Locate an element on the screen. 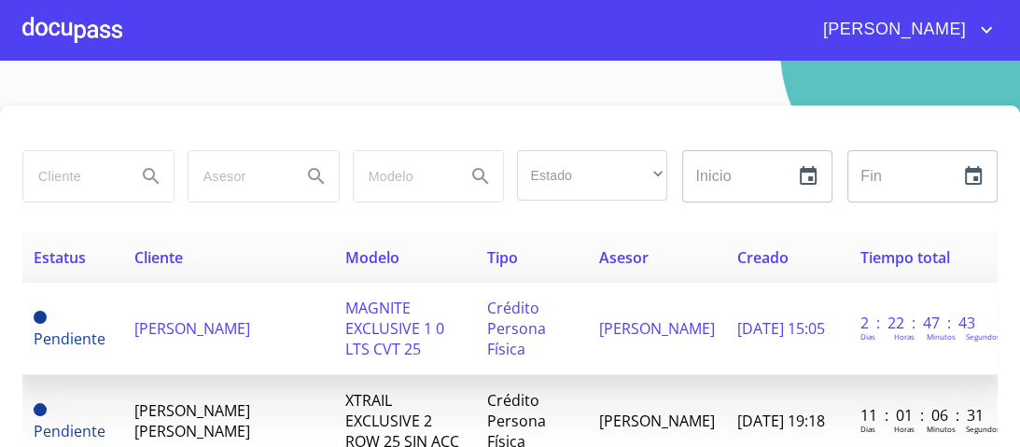 This screenshot has height=447, width=1020. span: Crédito Persona Física is located at coordinates (516, 328).